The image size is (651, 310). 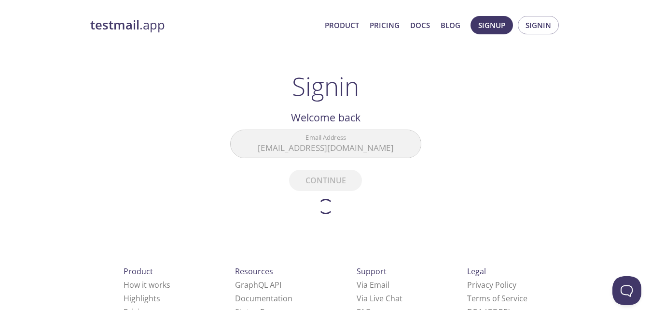 What do you see at coordinates (538, 25) in the screenshot?
I see `button: Signin` at bounding box center [538, 25].